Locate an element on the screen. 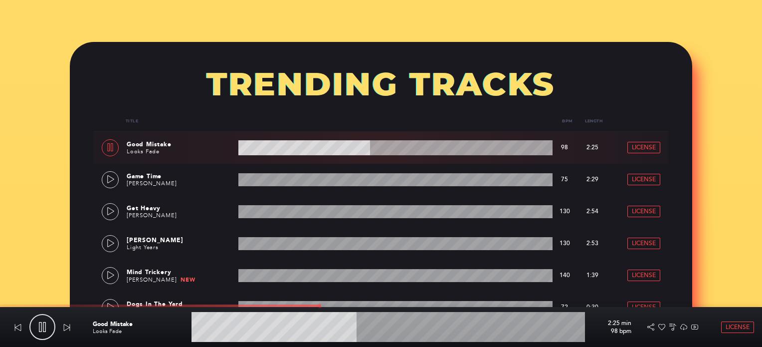 This screenshot has width=762, height=347. p: 2:25 min is located at coordinates (610, 323).